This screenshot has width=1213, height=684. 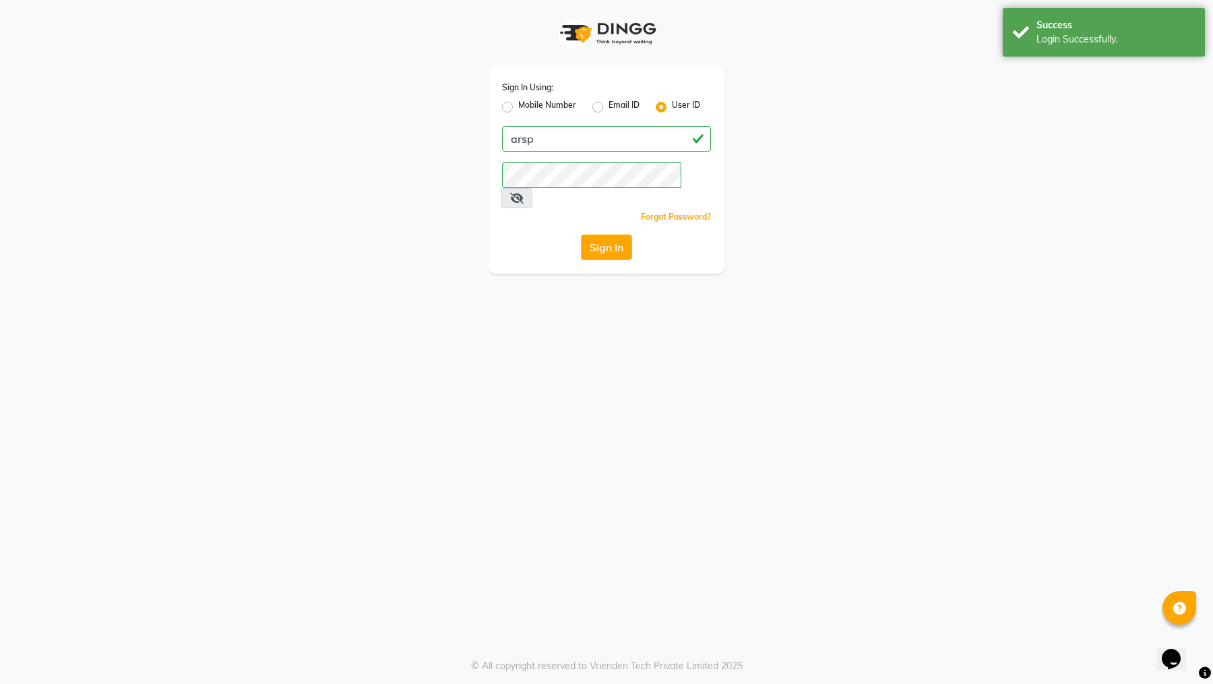 I want to click on label: User ID, so click(x=686, y=107).